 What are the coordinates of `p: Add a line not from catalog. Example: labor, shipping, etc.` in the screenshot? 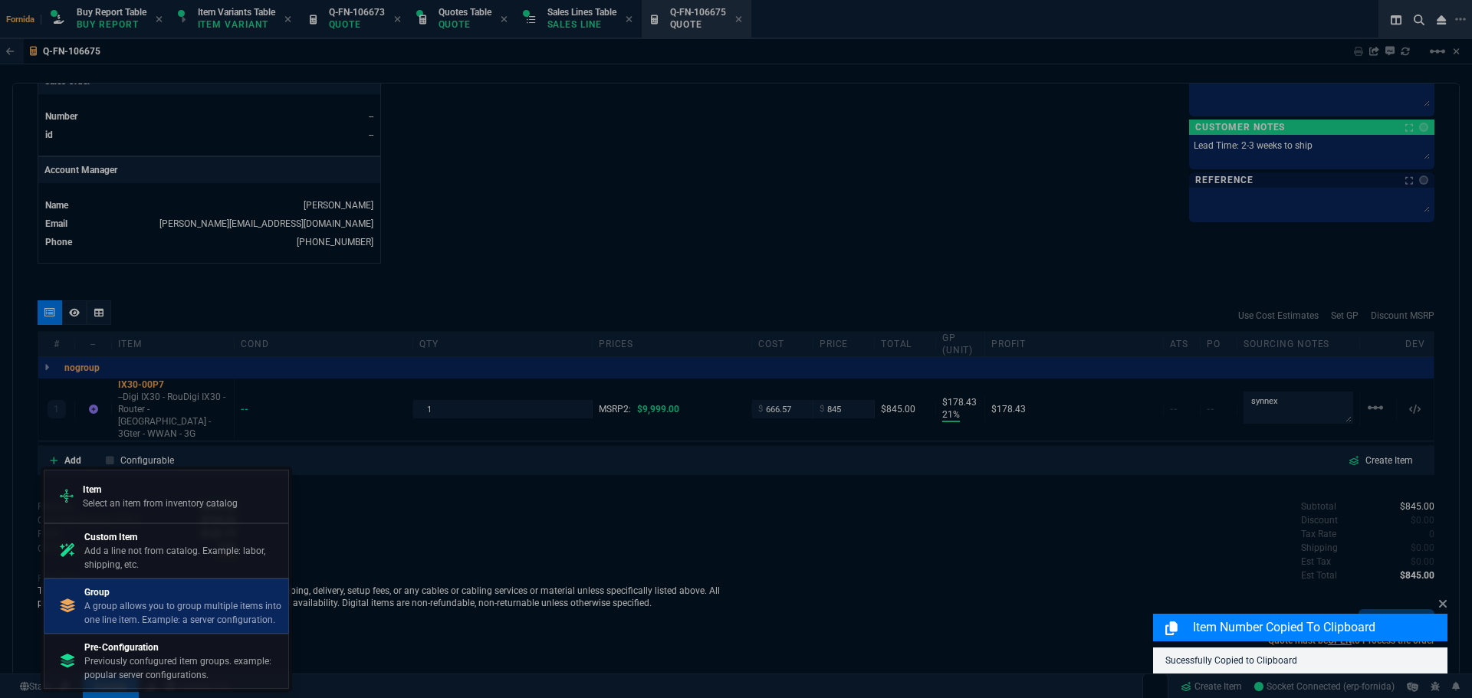 It's located at (183, 558).